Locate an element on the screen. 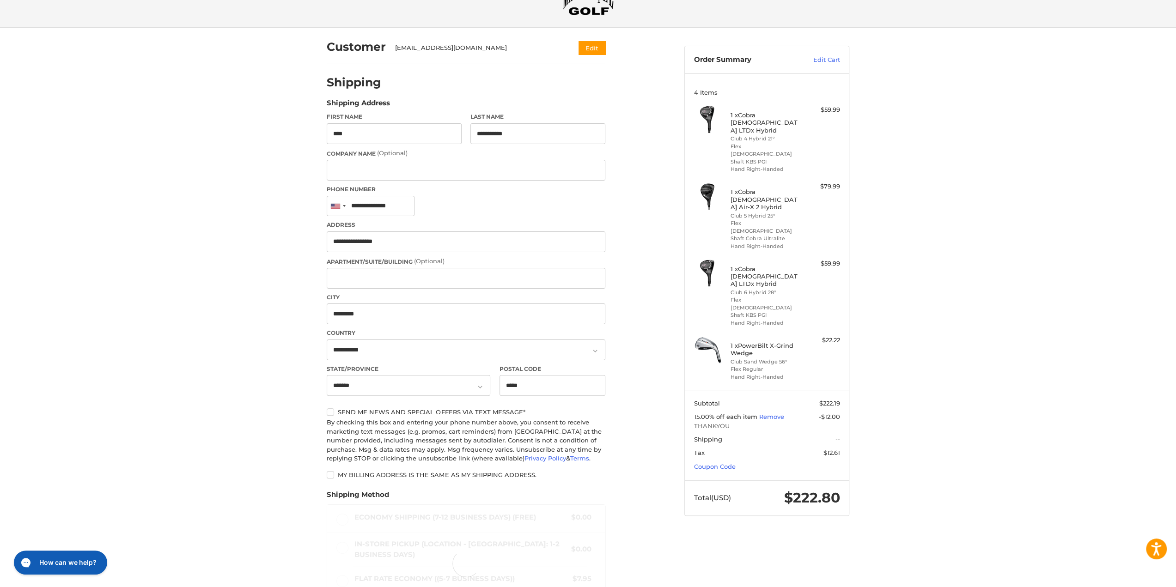 This screenshot has height=587, width=1176. a: Privacy Policy is located at coordinates (545, 458).